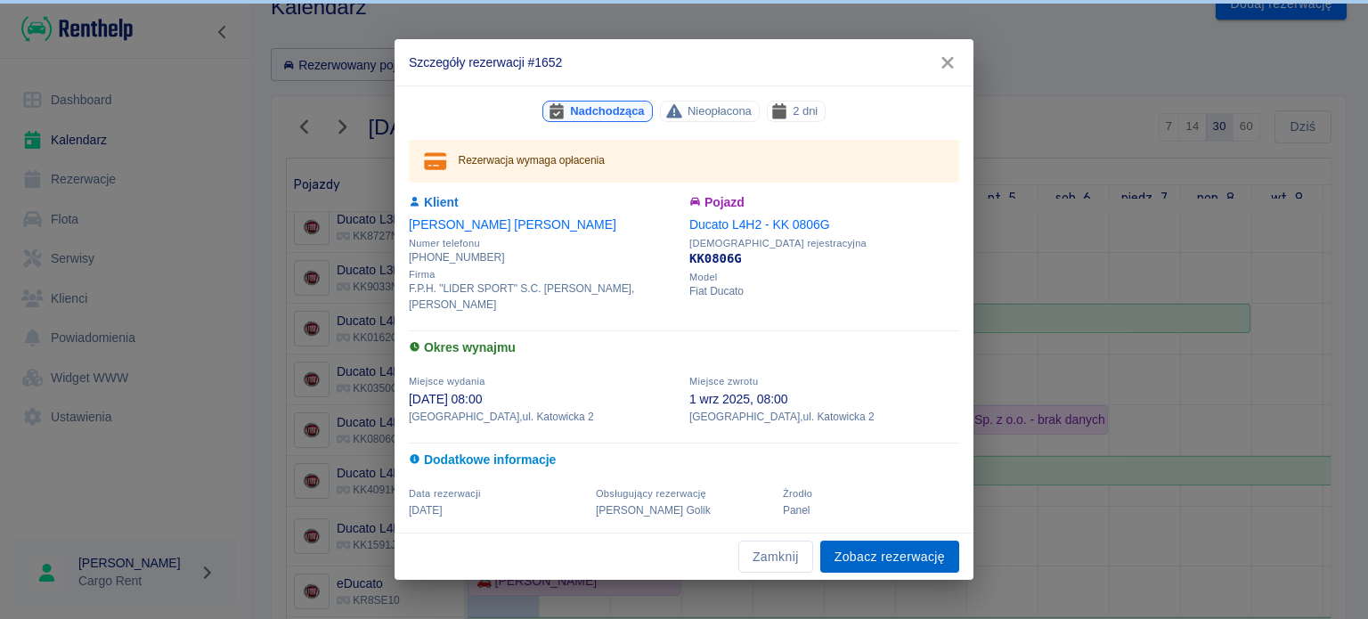  I want to click on h2: Szczegóły rezerwacji #1652, so click(684, 62).